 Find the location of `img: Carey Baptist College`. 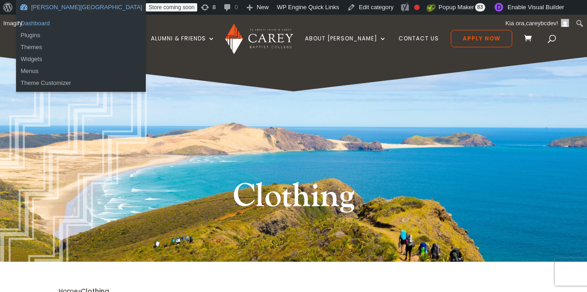

img: Carey Baptist College is located at coordinates (259, 39).